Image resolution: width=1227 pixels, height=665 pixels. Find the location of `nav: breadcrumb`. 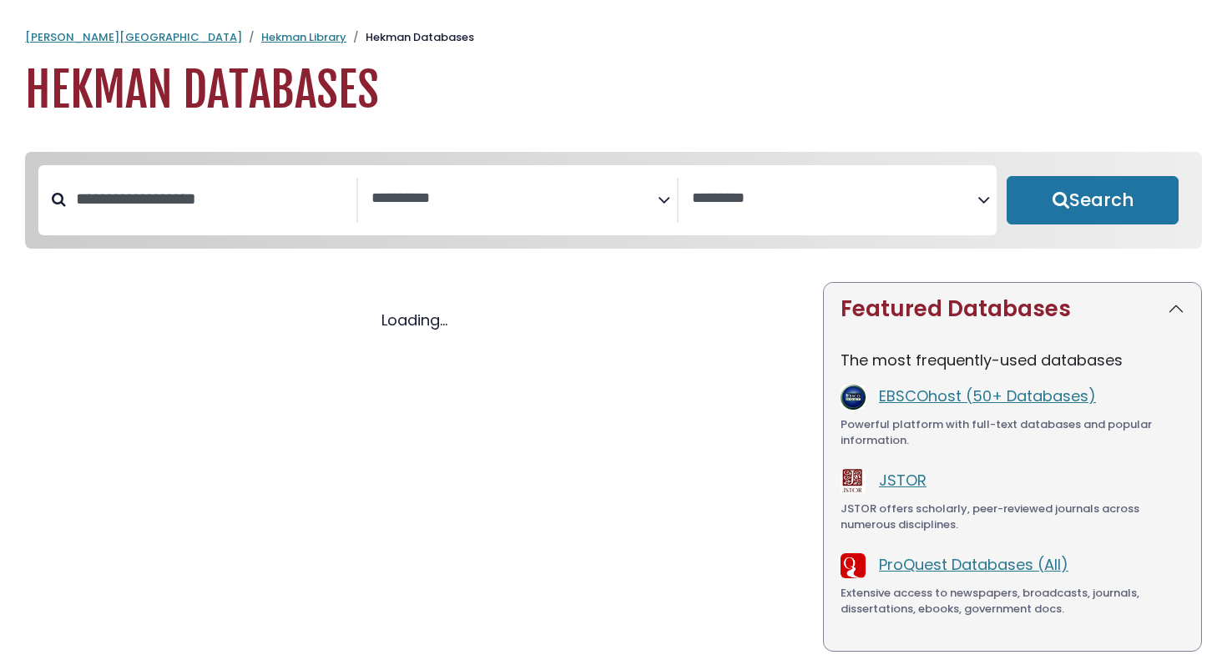

nav: breadcrumb is located at coordinates (614, 38).